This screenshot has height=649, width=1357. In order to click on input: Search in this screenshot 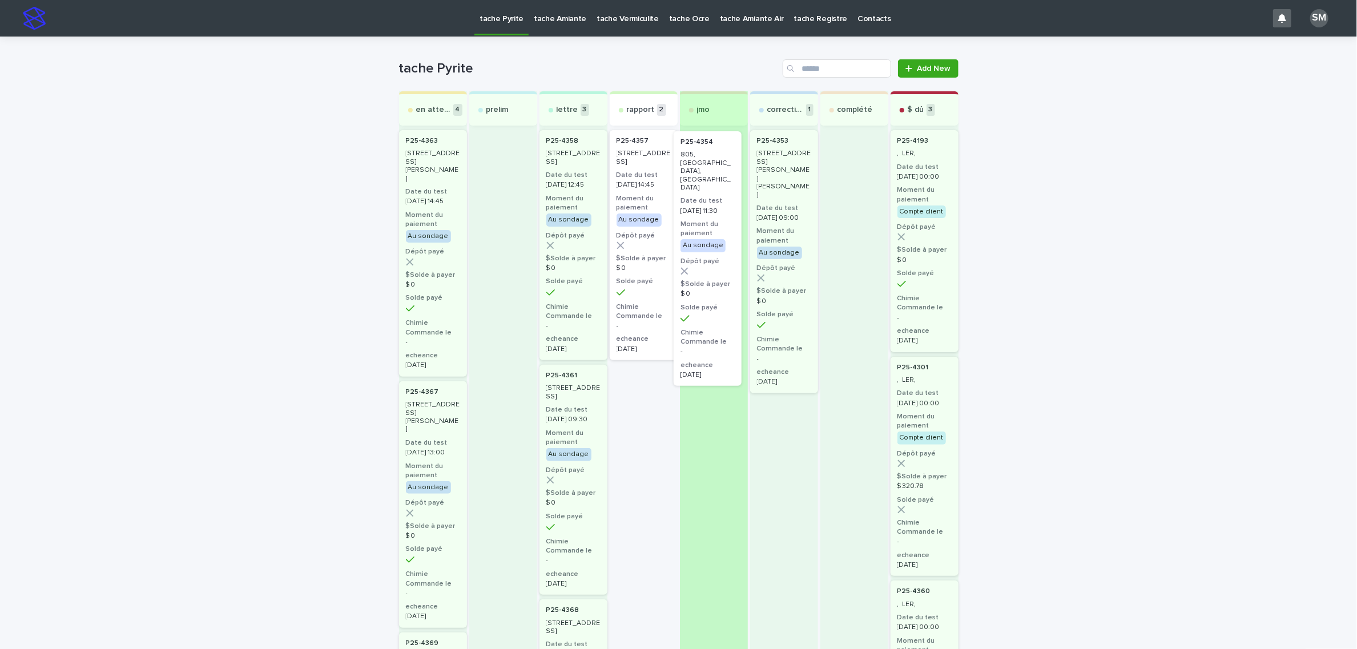, I will do `click(837, 69)`.